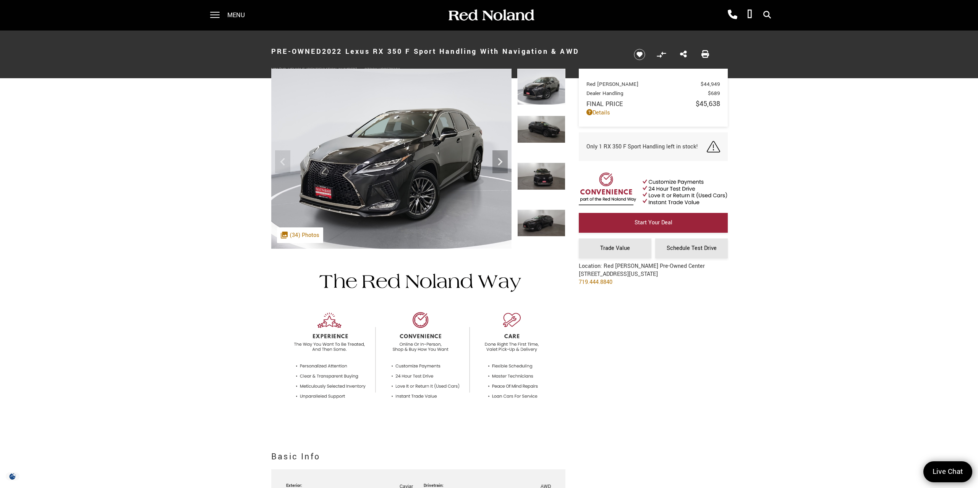  Describe the element at coordinates (446, 52) in the screenshot. I see `h1: 2022 Lexus RX 350 F Sport Handling With Navigation & AWD` at that location.